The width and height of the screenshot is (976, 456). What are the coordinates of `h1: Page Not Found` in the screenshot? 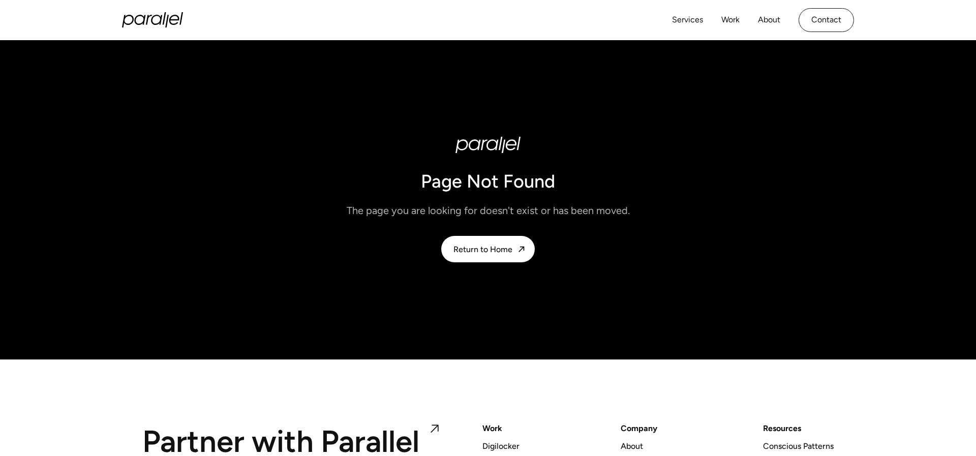 It's located at (488, 181).